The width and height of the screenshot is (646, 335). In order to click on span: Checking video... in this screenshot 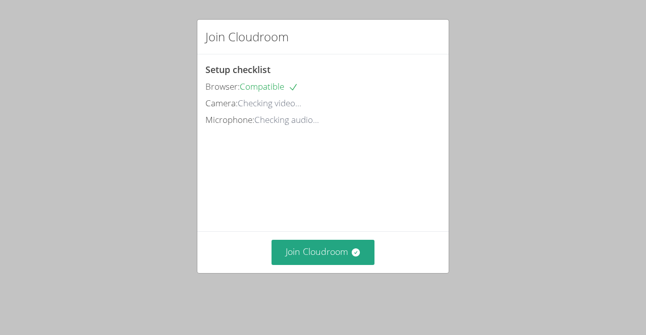, I will do `click(269, 103)`.